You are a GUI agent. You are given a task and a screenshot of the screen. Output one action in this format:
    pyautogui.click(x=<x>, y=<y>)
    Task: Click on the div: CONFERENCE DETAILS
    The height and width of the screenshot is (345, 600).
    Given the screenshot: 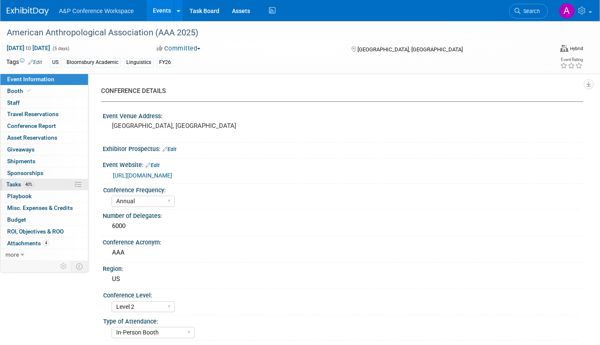 What is the action you would take?
    pyautogui.click(x=339, y=91)
    